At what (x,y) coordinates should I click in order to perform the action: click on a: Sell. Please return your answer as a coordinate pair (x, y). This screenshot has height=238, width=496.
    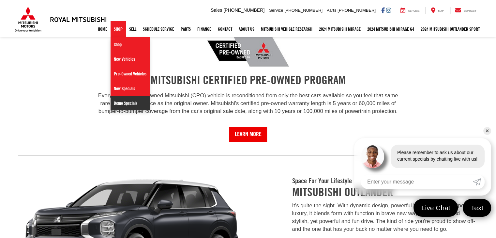
    Looking at the image, I should click on (133, 29).